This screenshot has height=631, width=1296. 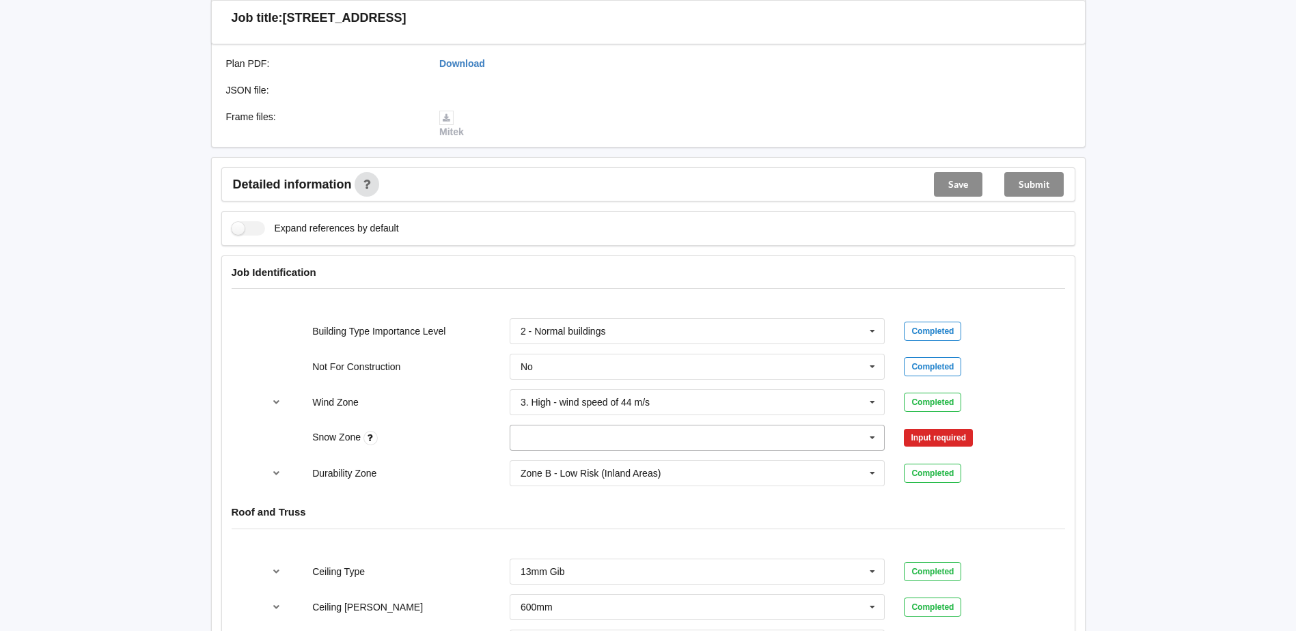 I want to click on label: Wind Zone, so click(x=335, y=402).